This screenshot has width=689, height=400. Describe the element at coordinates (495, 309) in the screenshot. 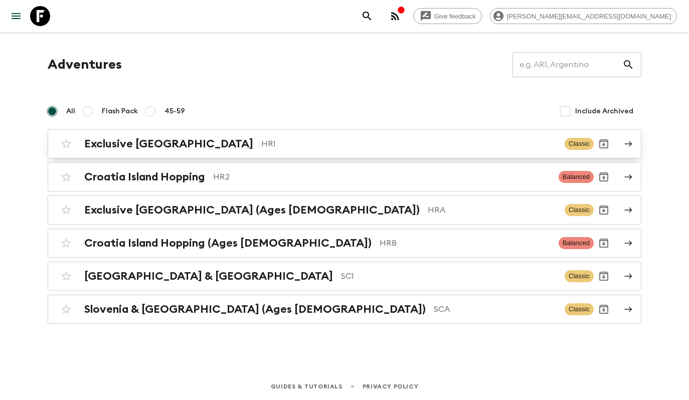

I see `p: SCA` at that location.